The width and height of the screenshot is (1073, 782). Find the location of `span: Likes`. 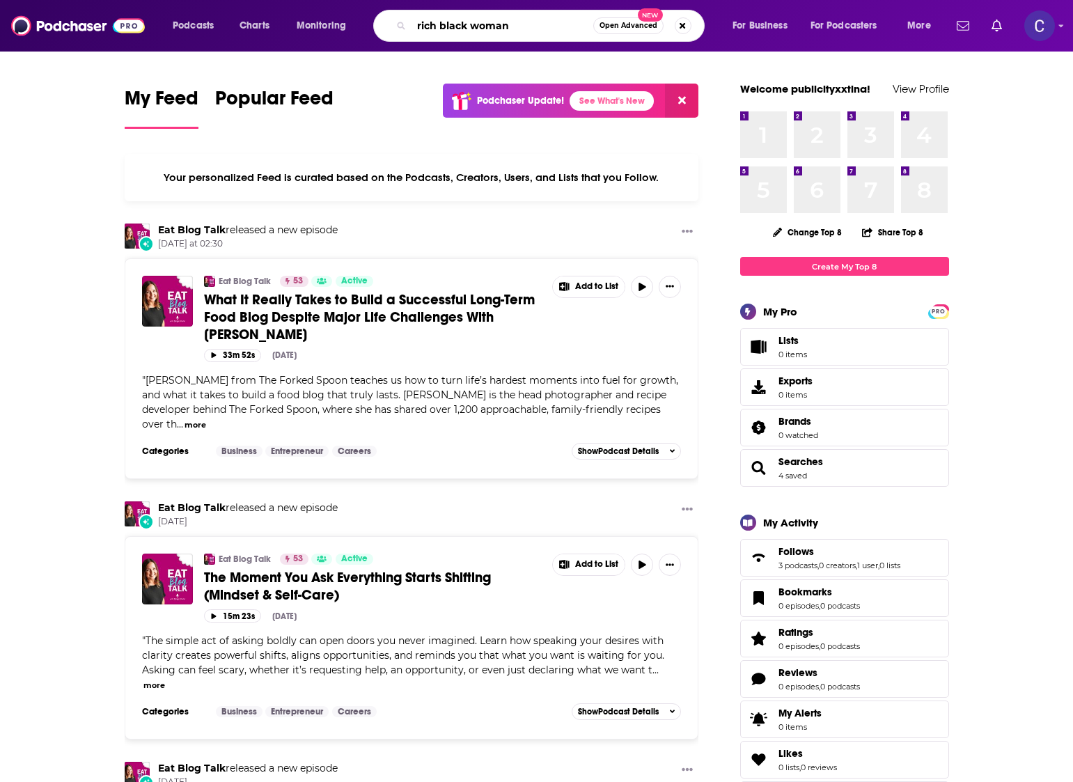

span: Likes is located at coordinates (844, 759).